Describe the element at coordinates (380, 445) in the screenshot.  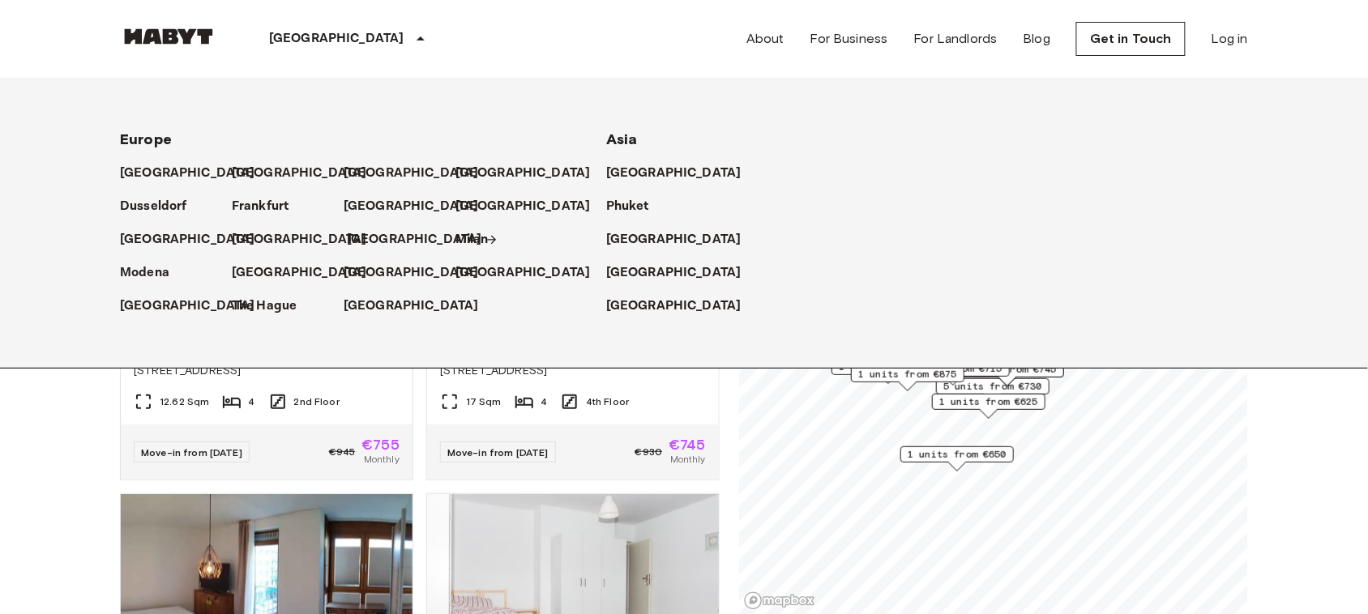
I see `span: €755` at that location.